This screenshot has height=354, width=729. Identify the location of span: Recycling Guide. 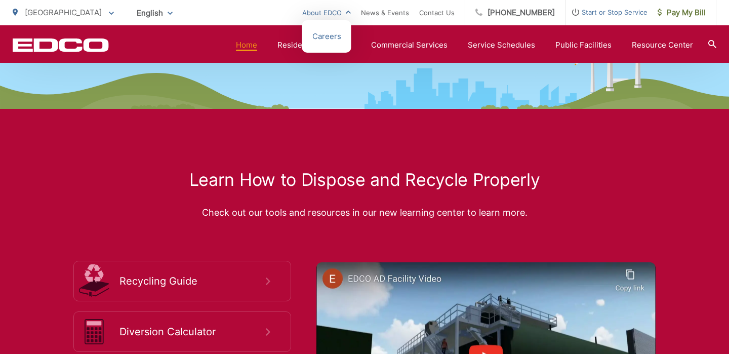
(192, 281).